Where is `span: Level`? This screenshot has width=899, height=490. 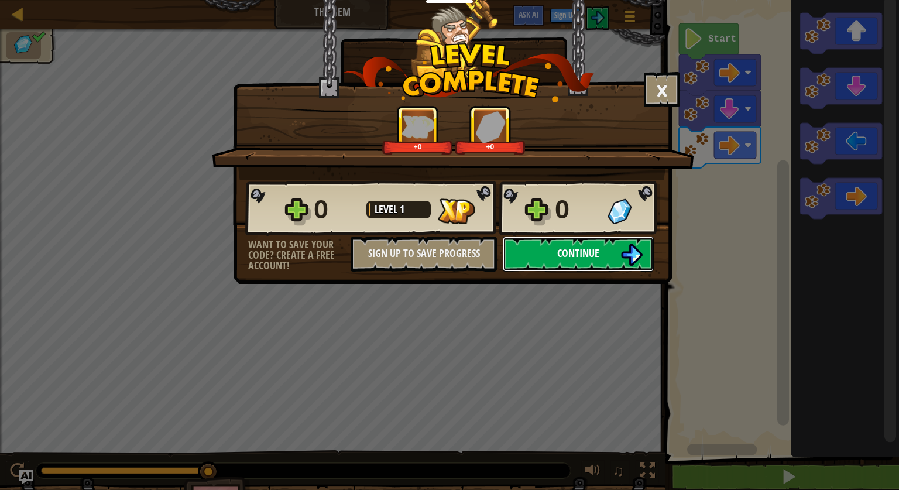
span: Level is located at coordinates (387, 209).